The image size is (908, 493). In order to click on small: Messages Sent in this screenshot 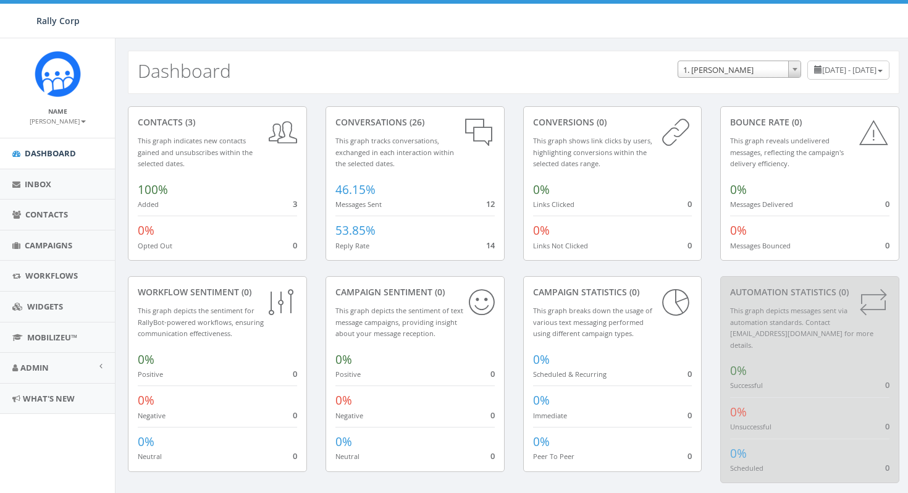, I will do `click(358, 204)`.